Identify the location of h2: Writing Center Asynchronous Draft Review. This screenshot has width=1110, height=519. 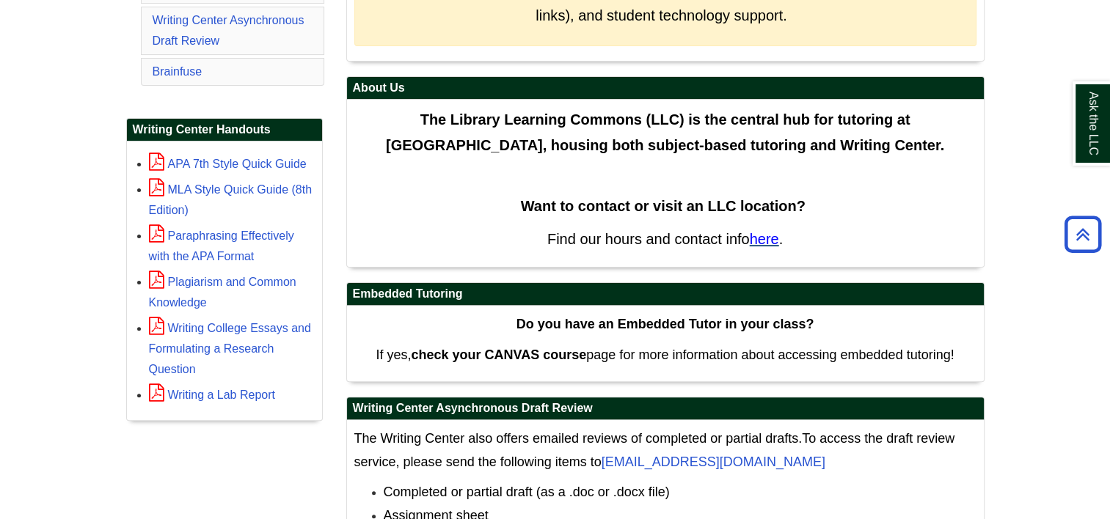
(665, 409).